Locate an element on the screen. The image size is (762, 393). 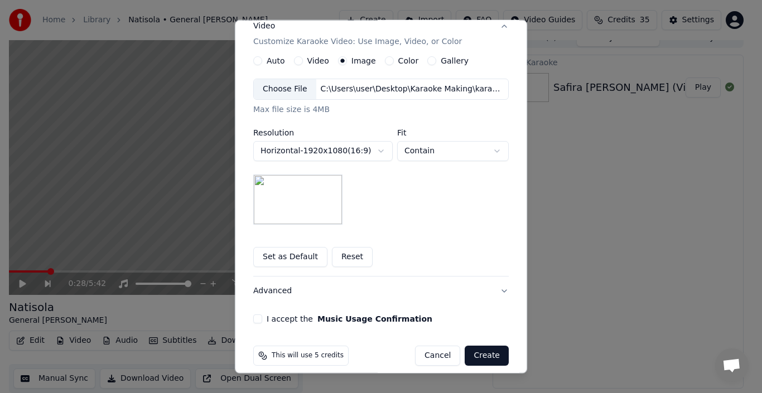
div: C:\Users\user\Desktop\Karaoke Making\karaoke backdrounnd.jpg is located at coordinates (411, 89).